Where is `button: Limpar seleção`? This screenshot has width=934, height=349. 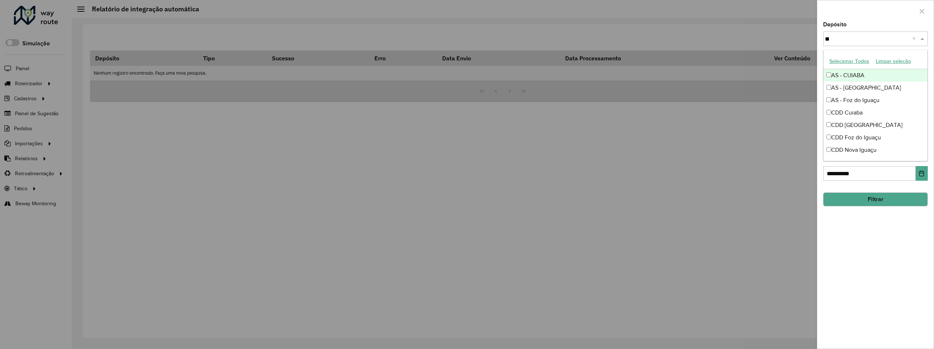 button: Limpar seleção is located at coordinates (893, 61).